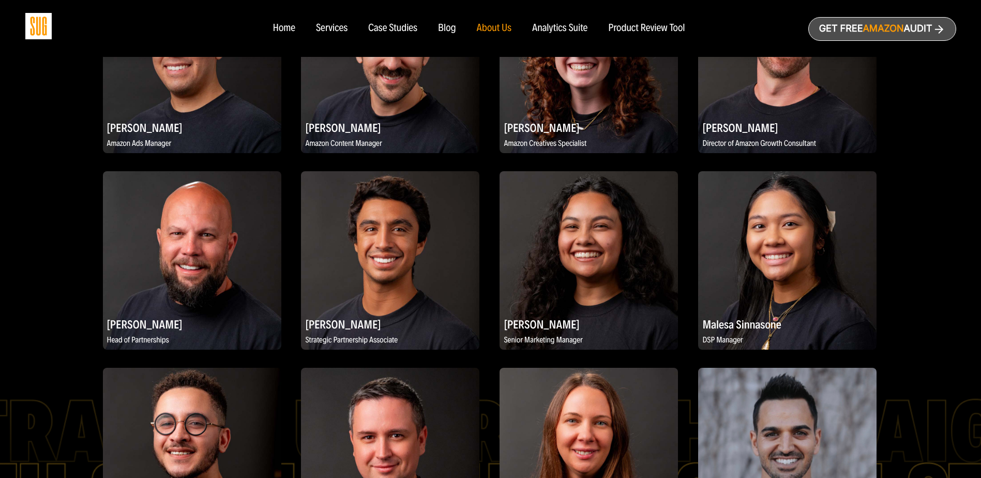 The width and height of the screenshot is (981, 478). What do you see at coordinates (283, 28) in the screenshot?
I see `a: Home` at bounding box center [283, 28].